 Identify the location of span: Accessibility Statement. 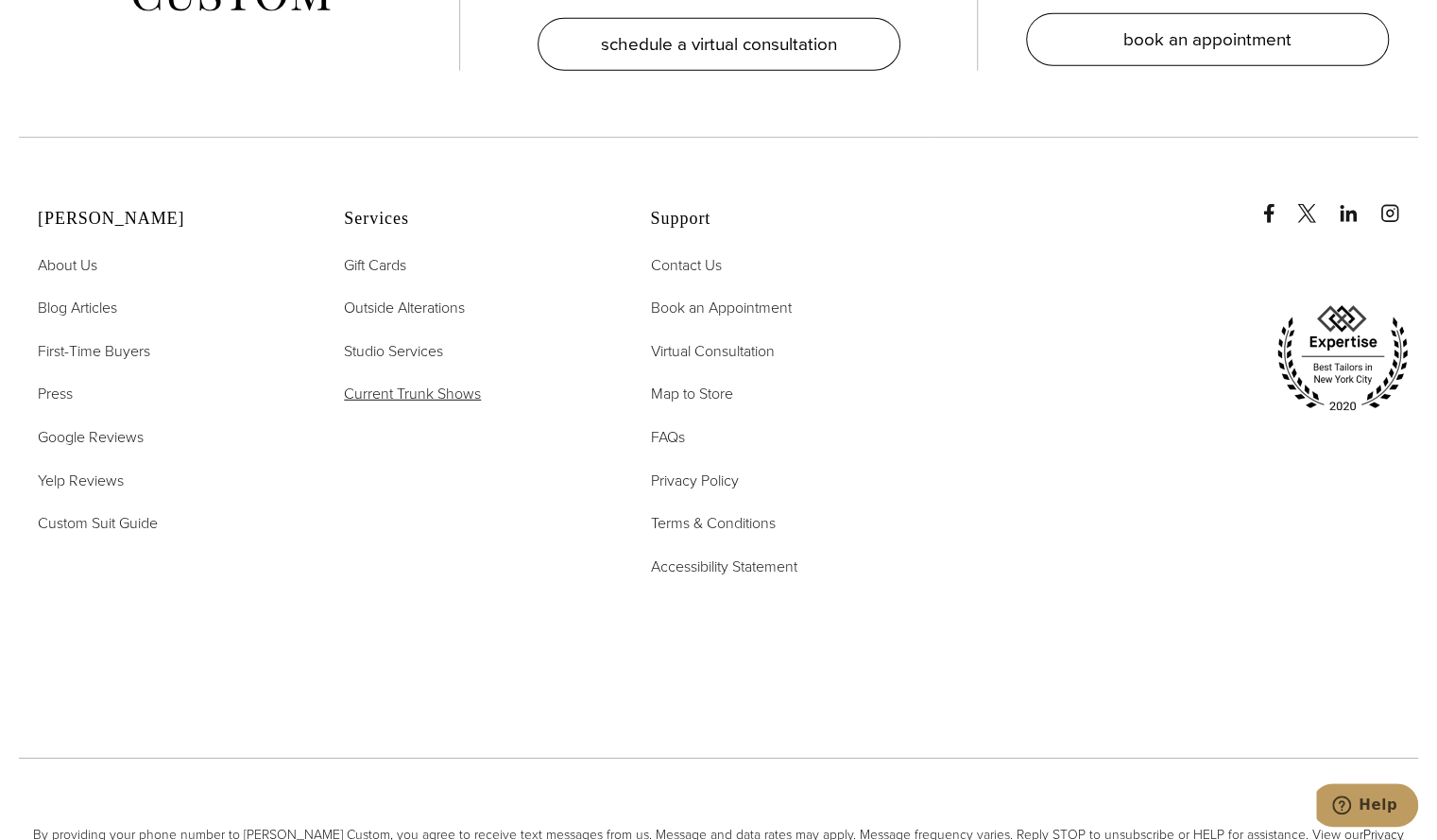
(723, 566).